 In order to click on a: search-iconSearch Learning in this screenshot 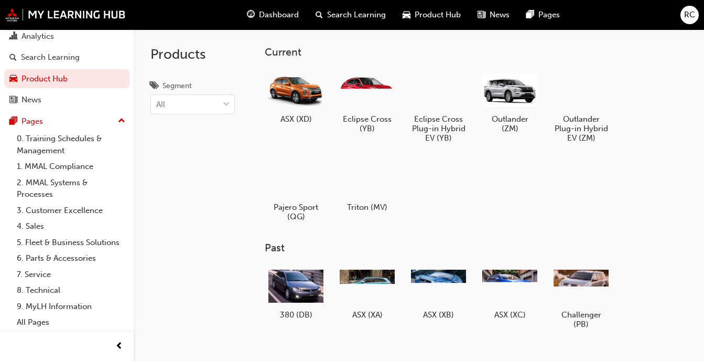, I will do `click(351, 15)`.